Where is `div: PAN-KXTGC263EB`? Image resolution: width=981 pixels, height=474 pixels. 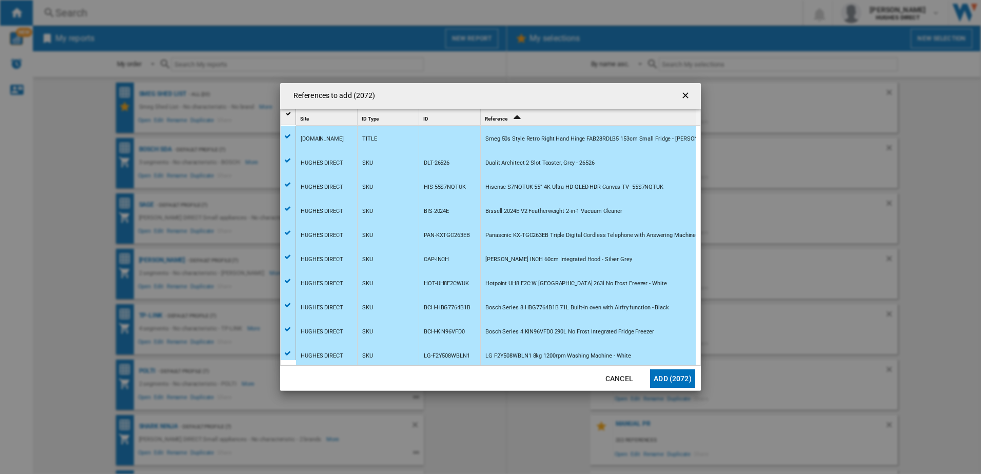
div: PAN-KXTGC263EB is located at coordinates (447, 236).